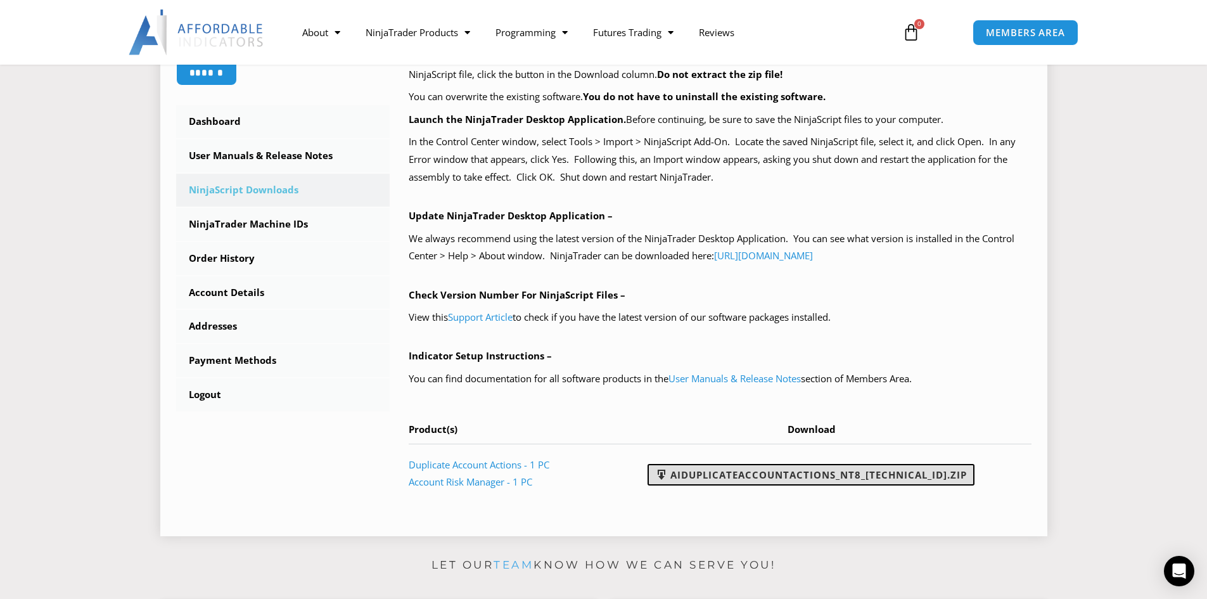 This screenshot has height=599, width=1207. What do you see at coordinates (720, 66) in the screenshot?
I see `p: Your purchased products with available NinjaScript downloads are listed in the table below, at th...` at bounding box center [720, 66].